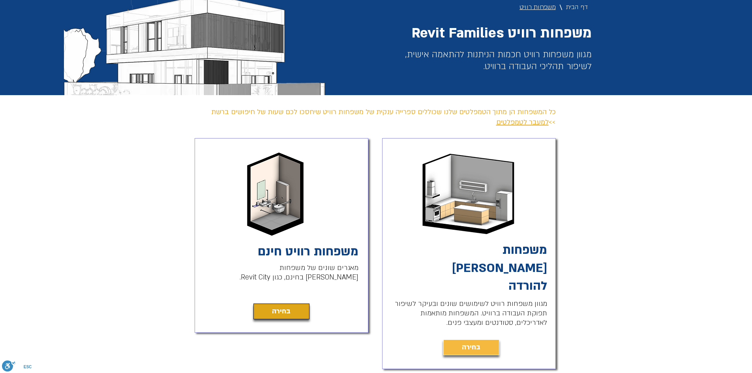 This screenshot has height=373, width=752. Describe the element at coordinates (383, 117) in the screenshot. I see `span: כל המשפחות הן מתוך הטמפלטים שלנו שכוללים ספרייה ענקית של משפחות רוויט שיחסכו לכם שעות של חיפושים ...` at that location.